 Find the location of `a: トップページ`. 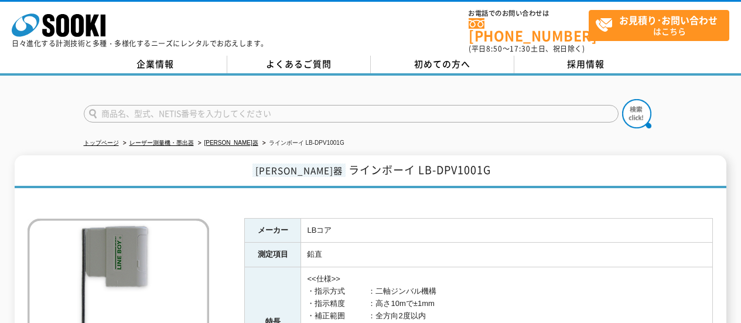

a: トップページ is located at coordinates (101, 142).